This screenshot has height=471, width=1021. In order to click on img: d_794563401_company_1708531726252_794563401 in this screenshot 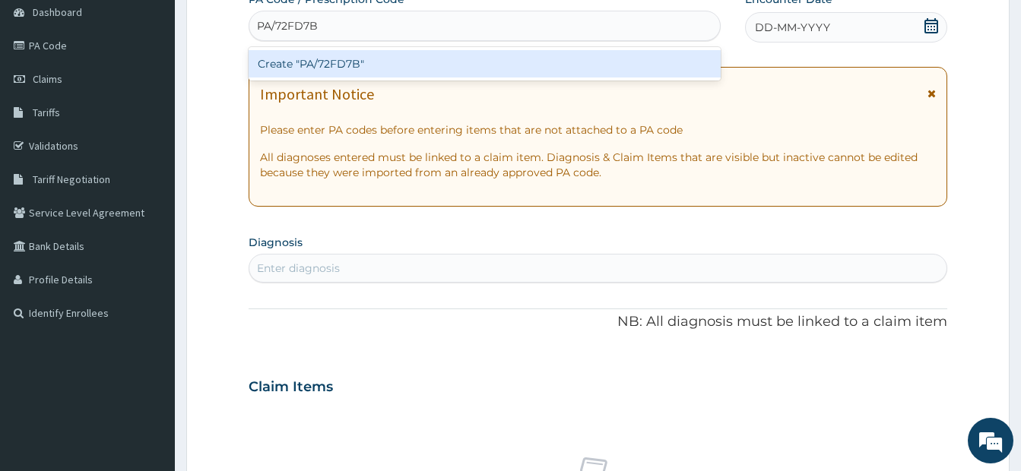, I will do `click(45, 95)`.